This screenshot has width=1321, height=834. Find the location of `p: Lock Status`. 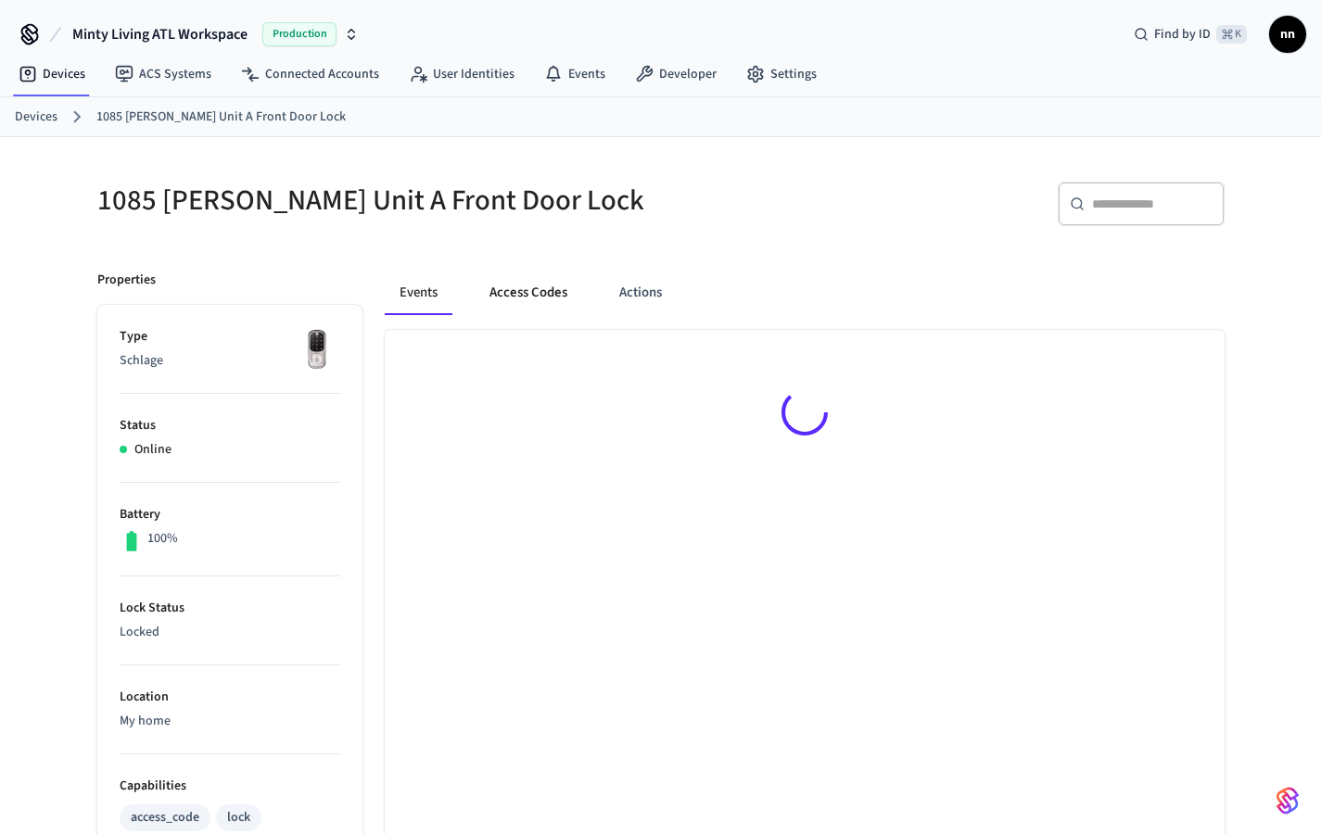

p: Lock Status is located at coordinates (230, 608).